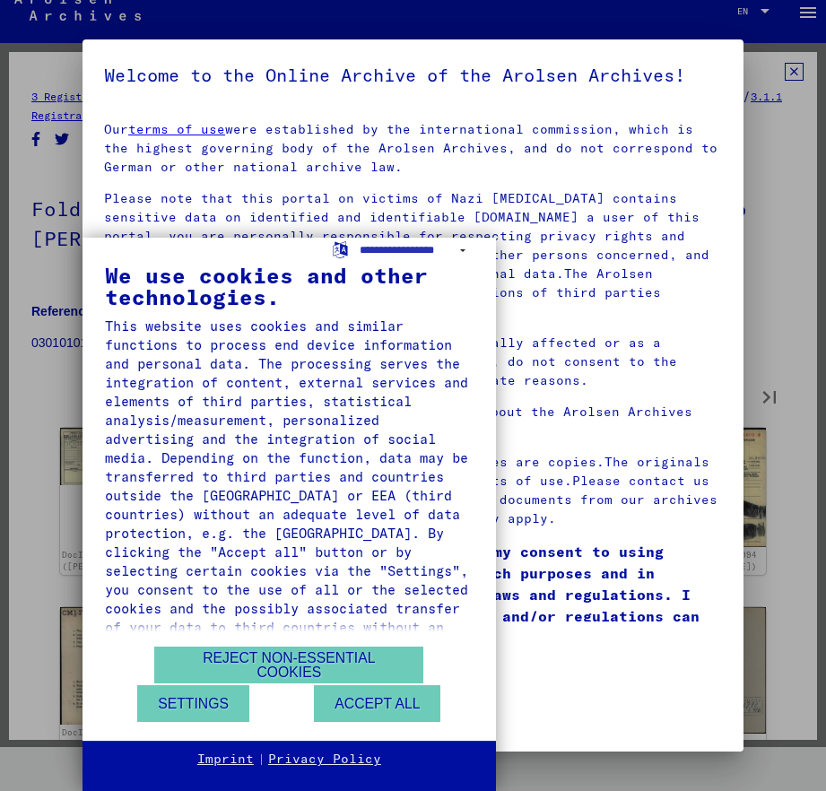 This screenshot has height=791, width=826. Describe the element at coordinates (325, 760) in the screenshot. I see `a: Privacy Policy` at that location.